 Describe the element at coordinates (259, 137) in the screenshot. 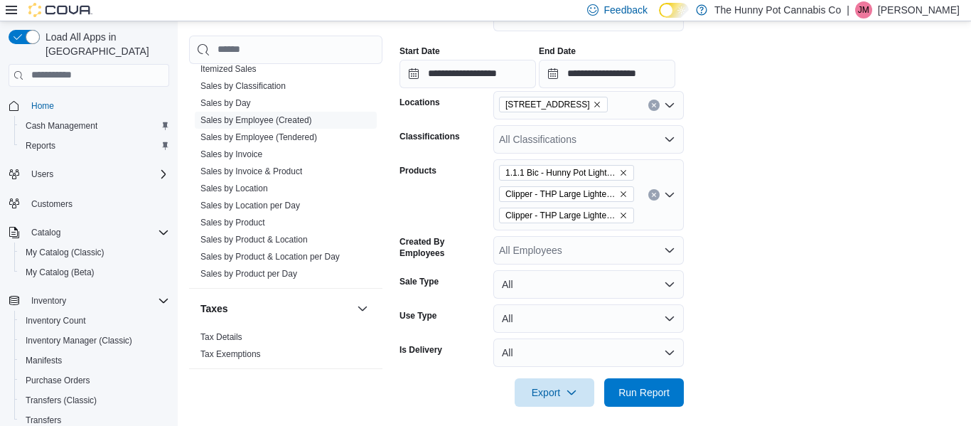

I see `span: Sales by Employee (Tendered)` at that location.